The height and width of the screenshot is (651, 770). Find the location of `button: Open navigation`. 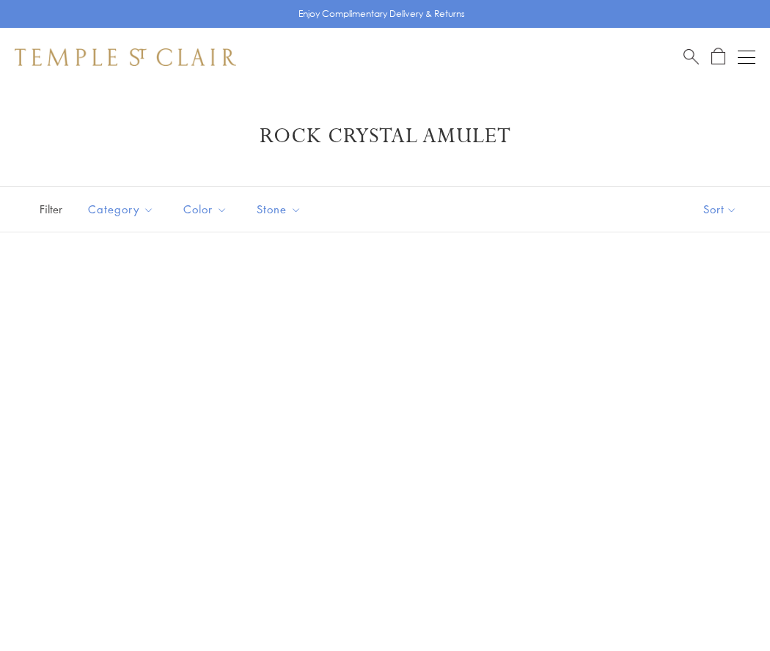

button: Open navigation is located at coordinates (746, 57).